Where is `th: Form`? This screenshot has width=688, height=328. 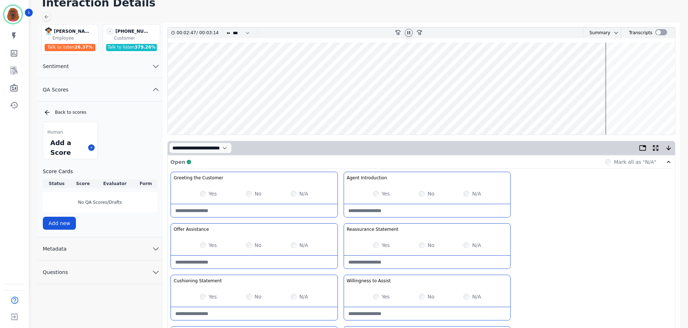
th: Form is located at coordinates (146, 184).